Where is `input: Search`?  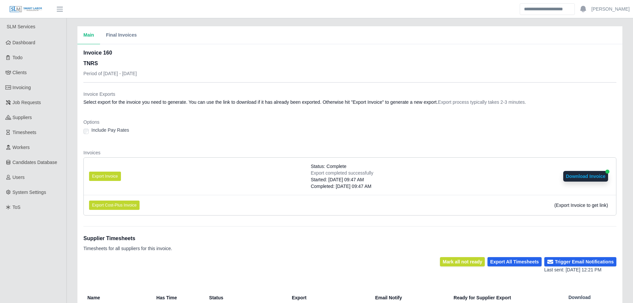 input: Search is located at coordinates (548, 9).